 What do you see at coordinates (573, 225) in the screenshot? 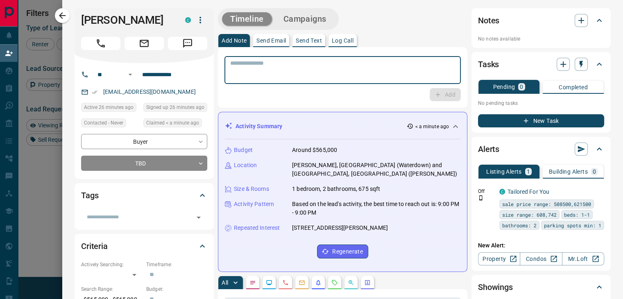
I see `span: parking spots min: 1` at bounding box center [573, 225].